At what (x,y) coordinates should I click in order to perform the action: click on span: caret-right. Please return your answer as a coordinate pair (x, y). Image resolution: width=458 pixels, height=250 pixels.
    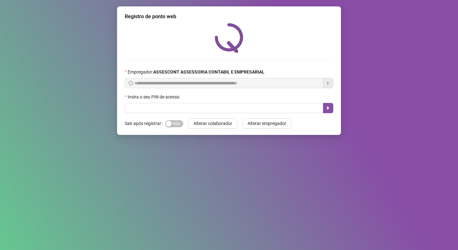
    Looking at the image, I should click on (328, 108).